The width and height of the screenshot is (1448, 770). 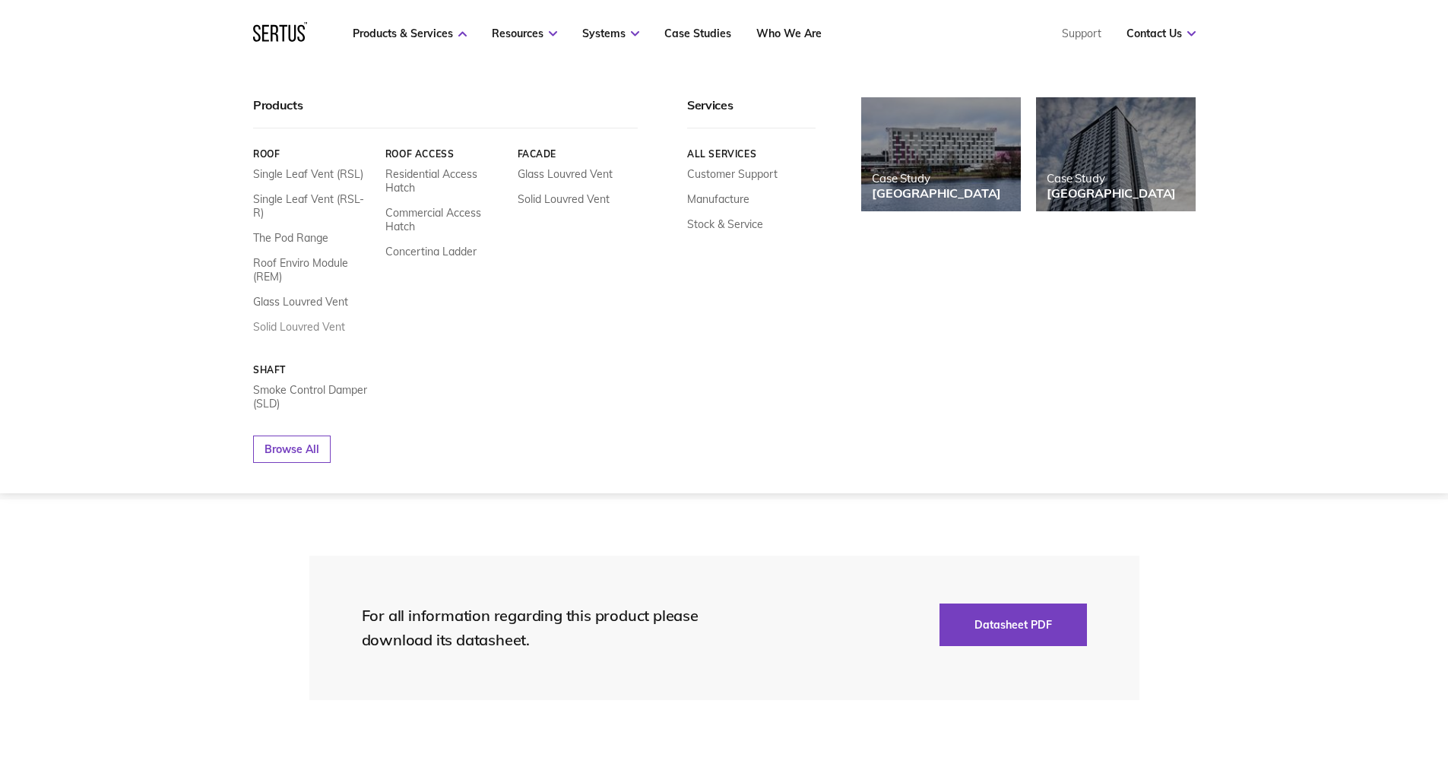 What do you see at coordinates (718, 199) in the screenshot?
I see `a: Manufacture` at bounding box center [718, 199].